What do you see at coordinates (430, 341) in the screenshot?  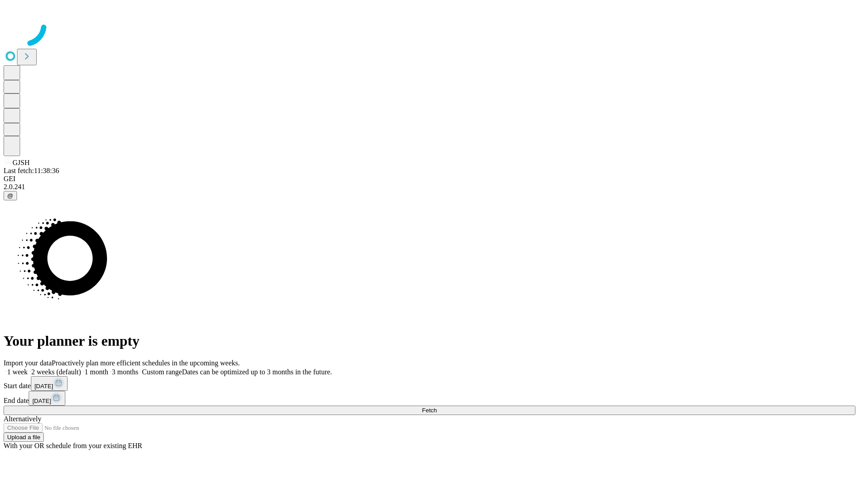 I see `h1: Your planner is empty` at bounding box center [430, 341].